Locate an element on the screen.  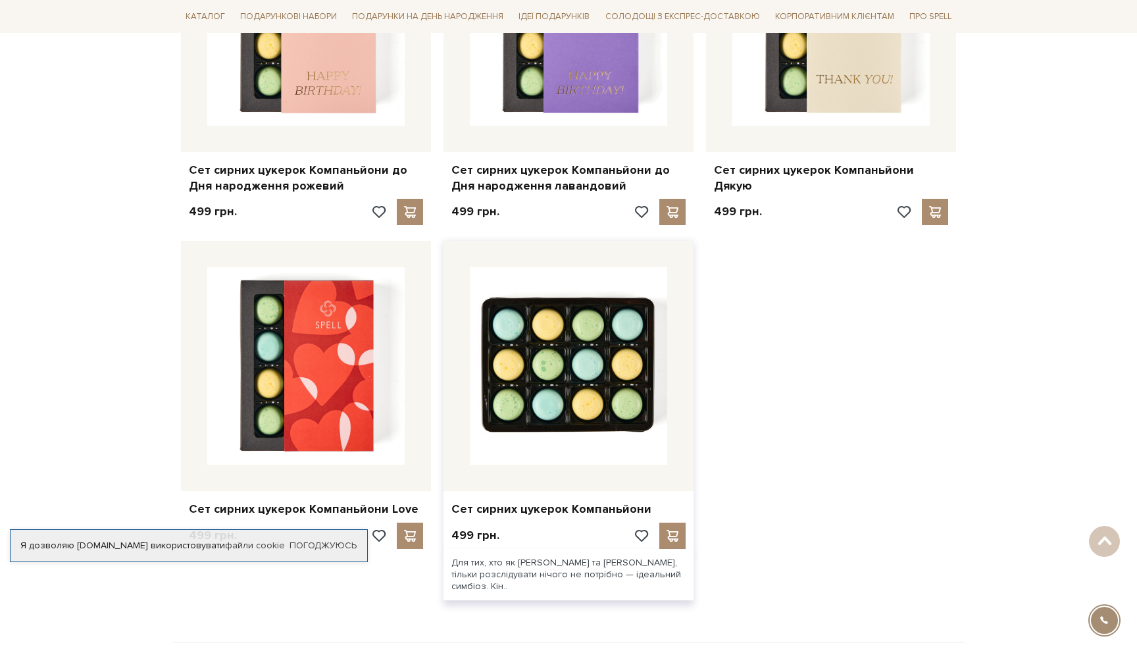
a: Сет сирних цукерок Компаньйони is located at coordinates (568, 509).